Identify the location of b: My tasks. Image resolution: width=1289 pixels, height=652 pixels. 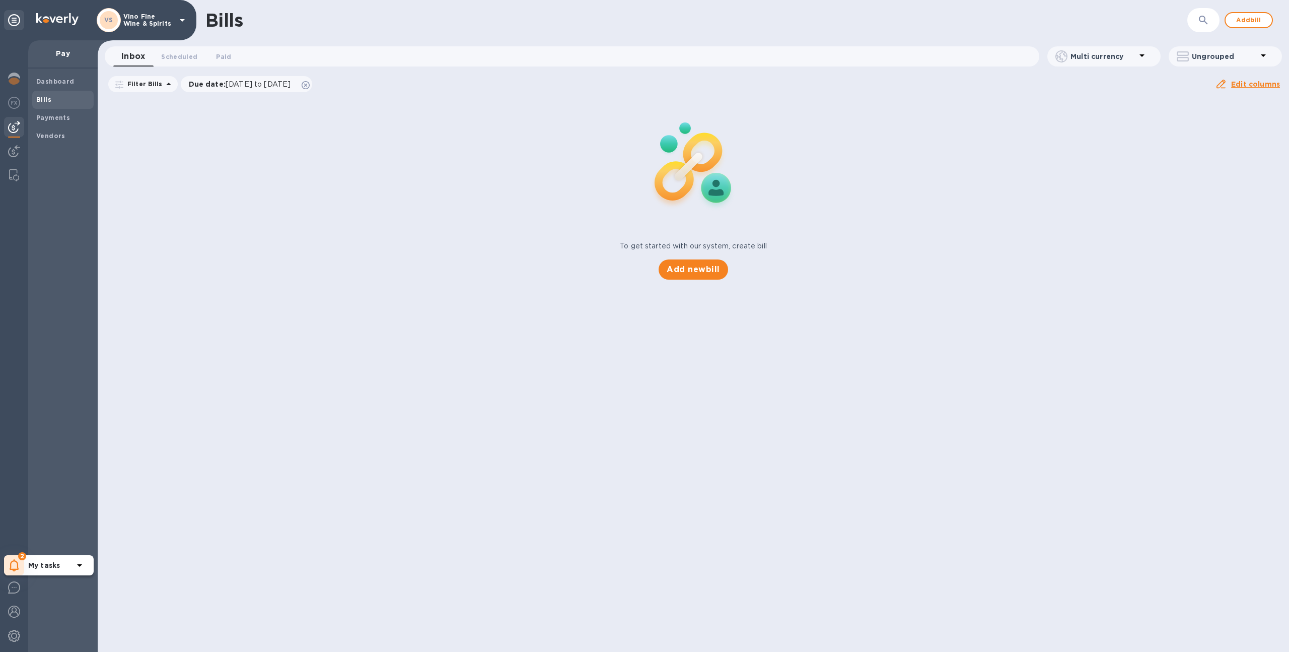
(44, 565).